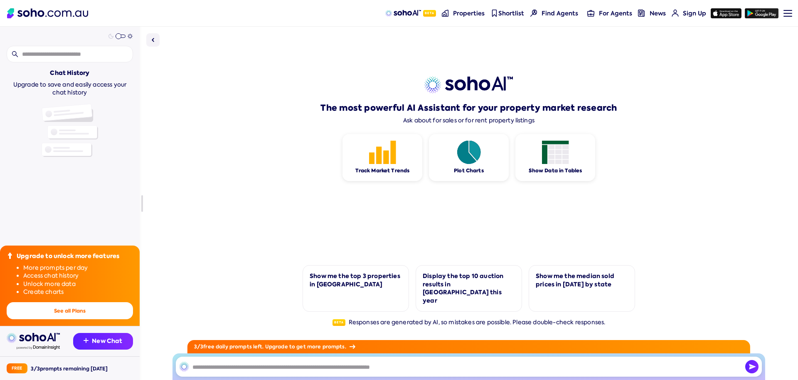 The image size is (798, 380). I want to click on span: Shortlist, so click(511, 13).